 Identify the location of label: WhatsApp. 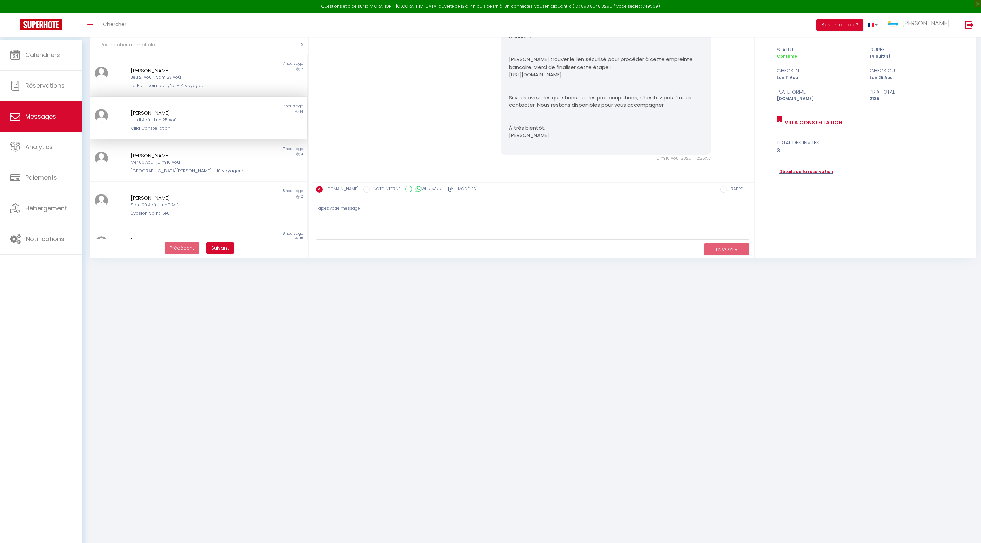
(427, 190).